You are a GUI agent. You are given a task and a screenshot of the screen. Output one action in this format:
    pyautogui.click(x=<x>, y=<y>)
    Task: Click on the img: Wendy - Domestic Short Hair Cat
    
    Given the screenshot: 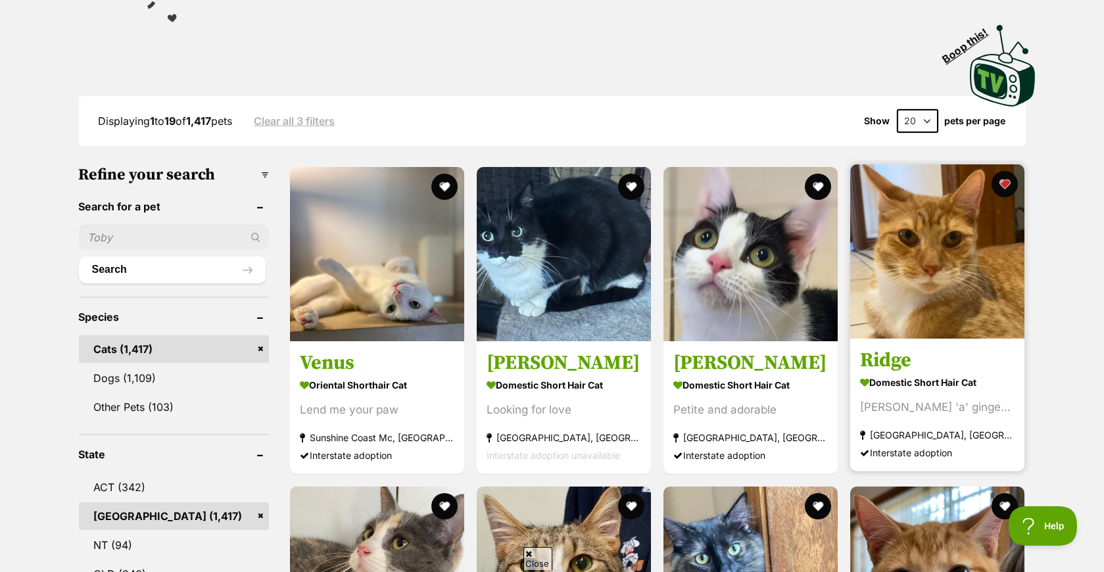 What is the action you would take?
    pyautogui.click(x=750, y=254)
    